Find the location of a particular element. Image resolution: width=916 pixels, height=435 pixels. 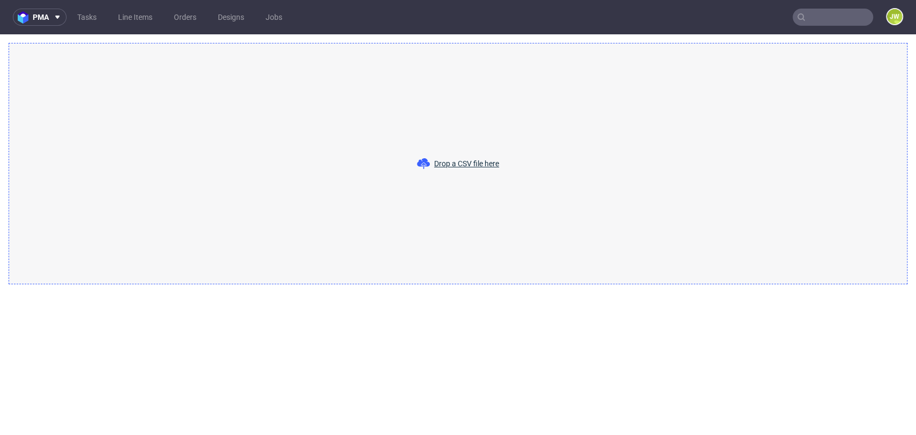

a: Line Items is located at coordinates (135, 17).